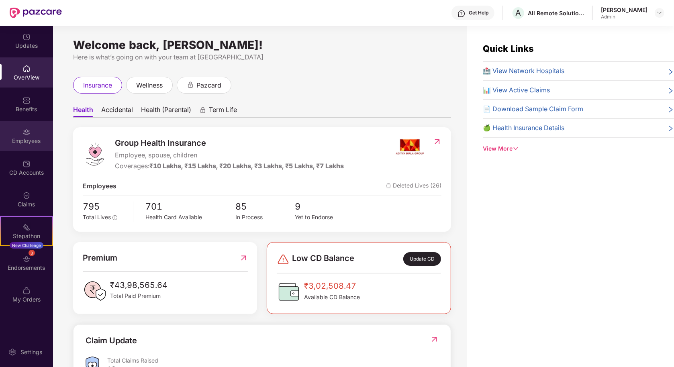 This screenshot has width=674, height=367. I want to click on span: ₹43,98,565.64, so click(139, 285).